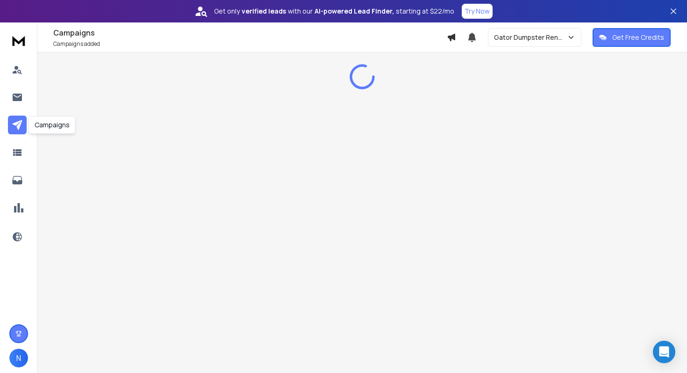 The width and height of the screenshot is (687, 373). I want to click on h1: Campaigns, so click(250, 33).